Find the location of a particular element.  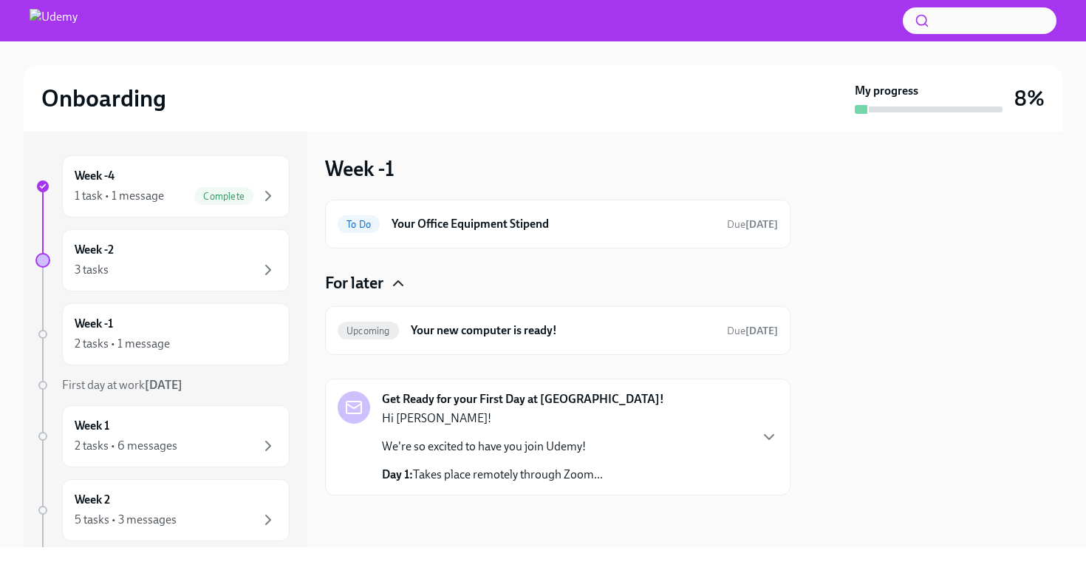

h6: Week 2 is located at coordinates (92, 500).